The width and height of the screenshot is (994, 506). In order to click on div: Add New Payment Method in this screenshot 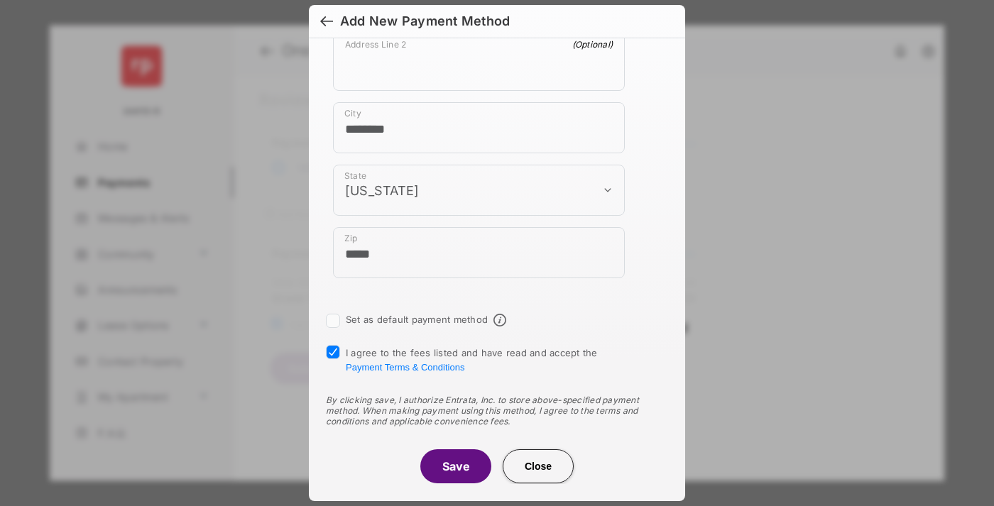, I will do `click(425, 21)`.